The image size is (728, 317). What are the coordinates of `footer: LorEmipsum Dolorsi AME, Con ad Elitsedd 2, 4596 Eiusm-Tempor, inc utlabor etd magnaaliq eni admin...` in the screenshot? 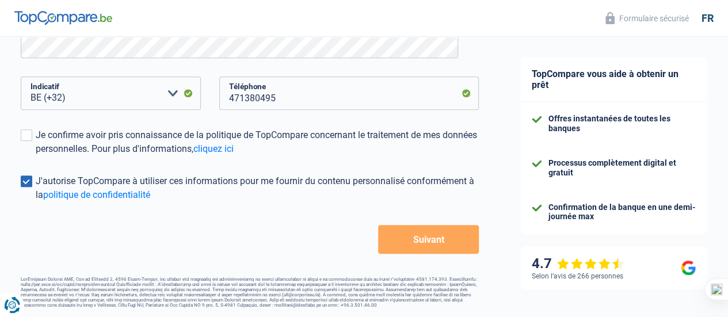 It's located at (250, 292).